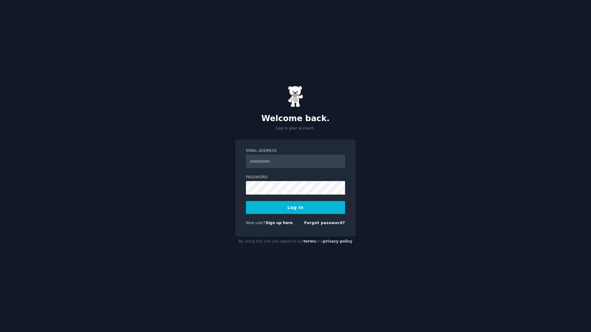 This screenshot has width=591, height=332. I want to click on div: By using this site you agree to our and, so click(295, 242).